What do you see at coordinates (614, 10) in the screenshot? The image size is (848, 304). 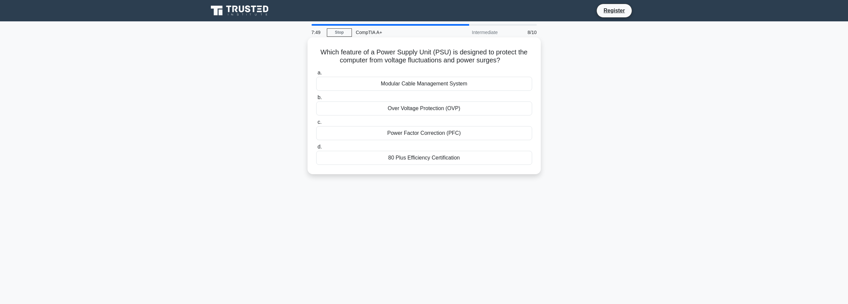 I see `a: Register` at bounding box center [614, 10].